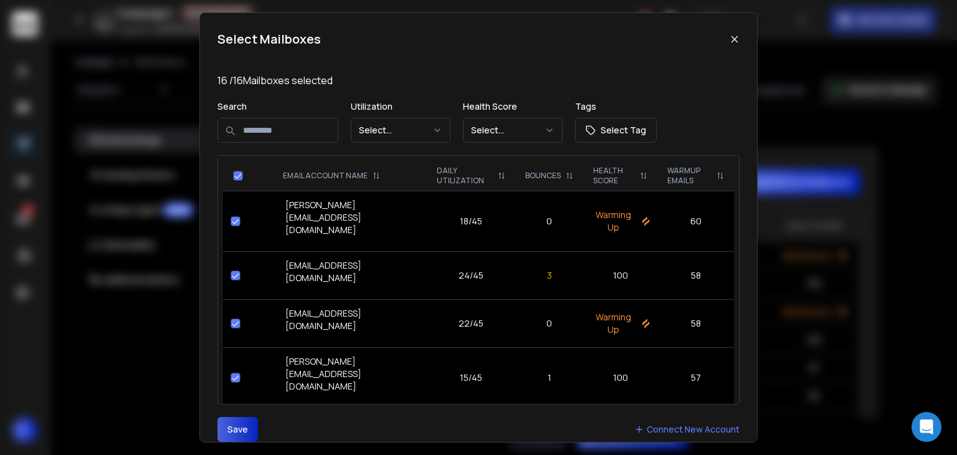 Image resolution: width=957 pixels, height=455 pixels. Describe the element at coordinates (513, 107) in the screenshot. I see `p: Health Score` at that location.